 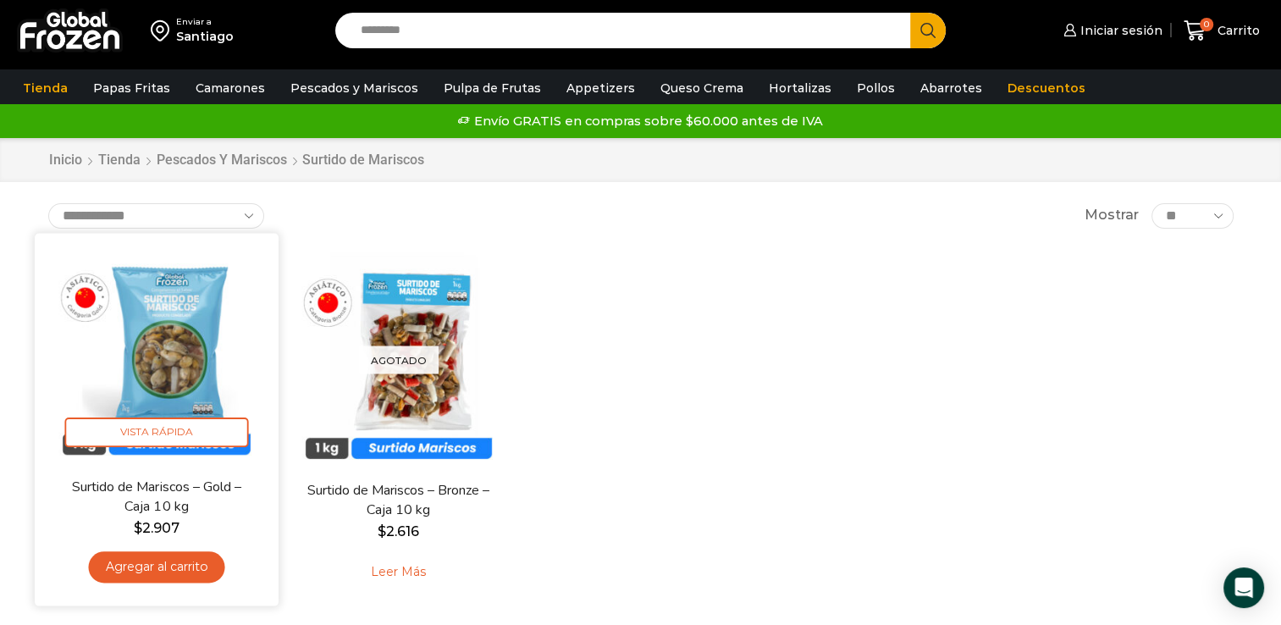 I want to click on div: Enviar a, so click(x=205, y=22).